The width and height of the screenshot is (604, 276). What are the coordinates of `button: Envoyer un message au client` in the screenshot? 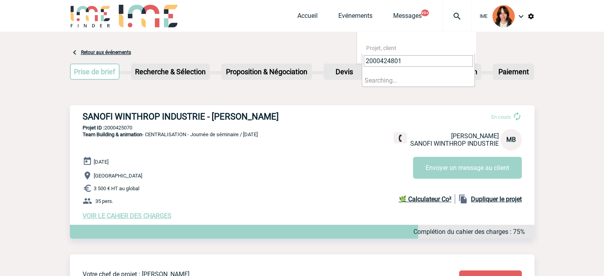 It's located at (467, 167).